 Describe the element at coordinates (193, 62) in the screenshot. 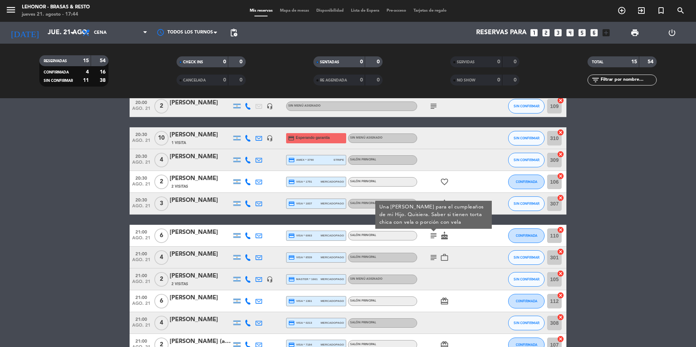

I see `span: CHECK INS` at that location.